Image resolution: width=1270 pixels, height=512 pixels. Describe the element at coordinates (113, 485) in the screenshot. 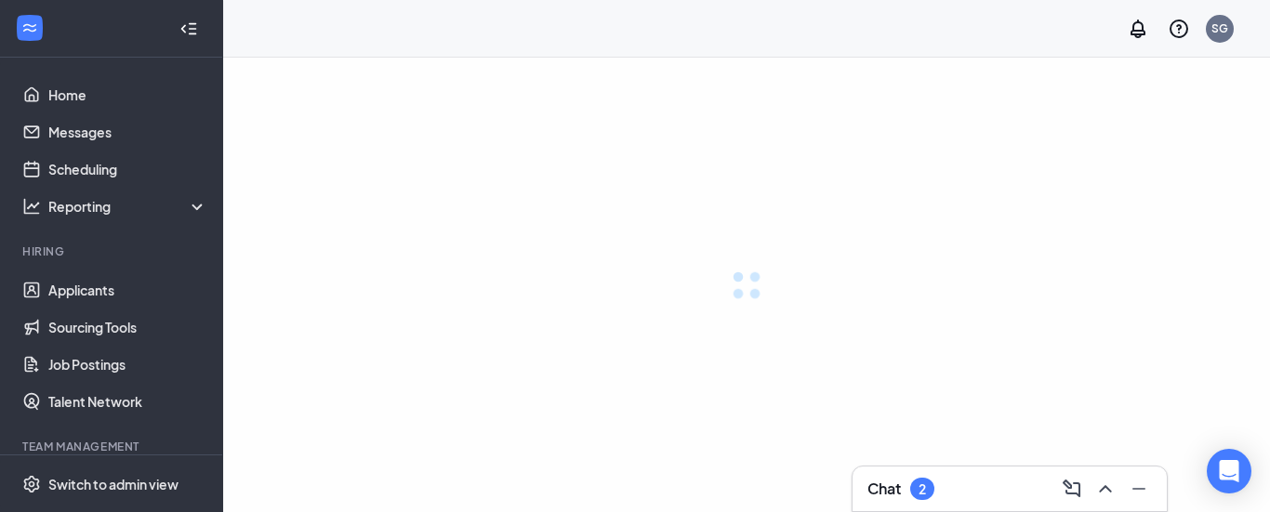

I see `div: Switch to admin view` at that location.